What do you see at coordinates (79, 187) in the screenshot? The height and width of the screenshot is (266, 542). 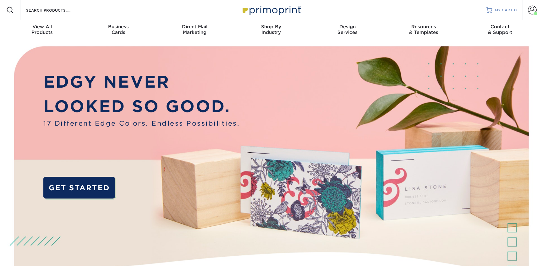 I see `a: GET STARTED` at bounding box center [79, 187].